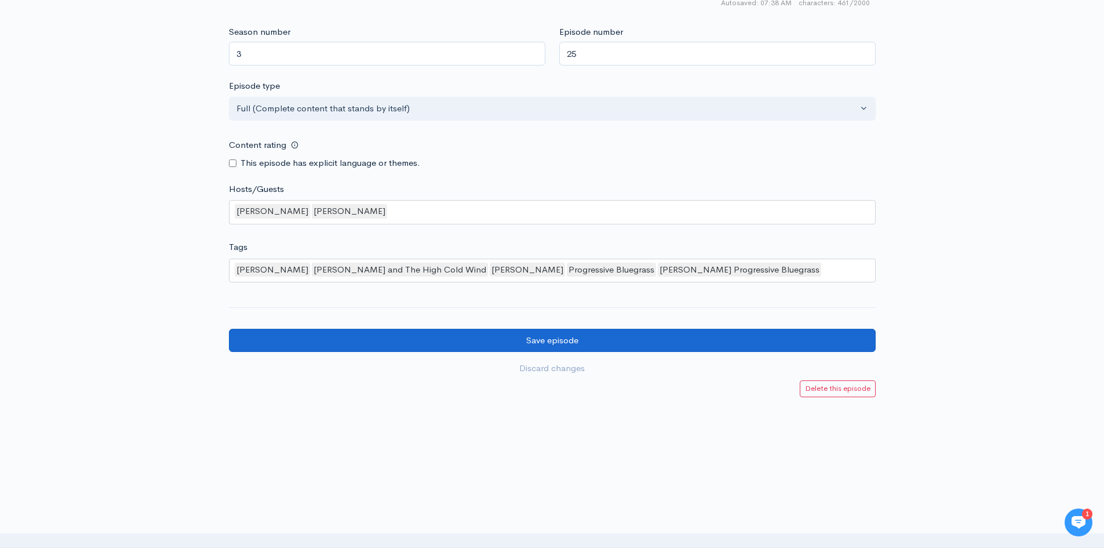  I want to click on label: Content rating, so click(257, 145).